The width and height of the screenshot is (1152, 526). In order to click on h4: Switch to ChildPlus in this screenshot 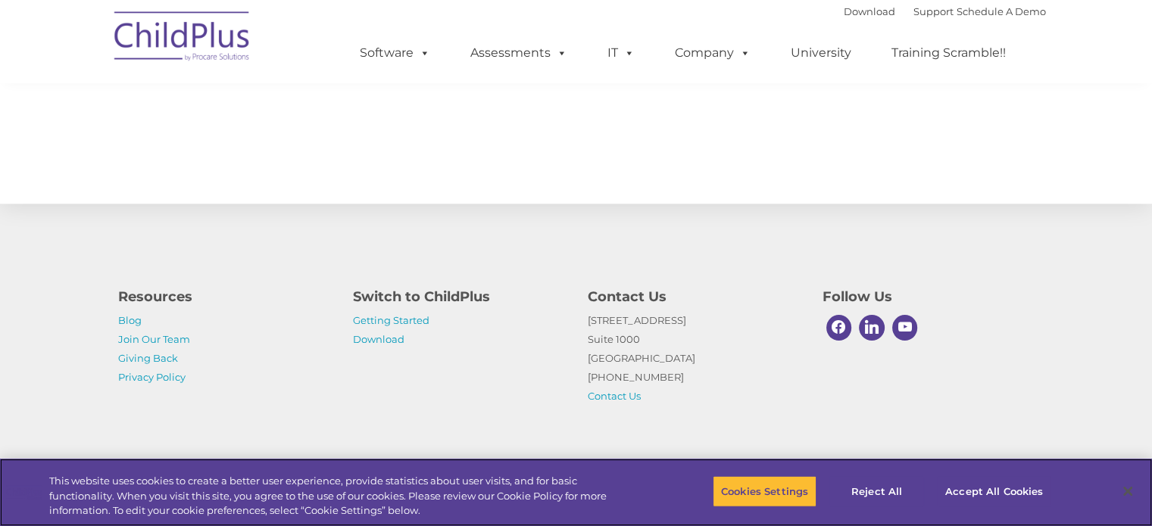, I will do `click(459, 297)`.